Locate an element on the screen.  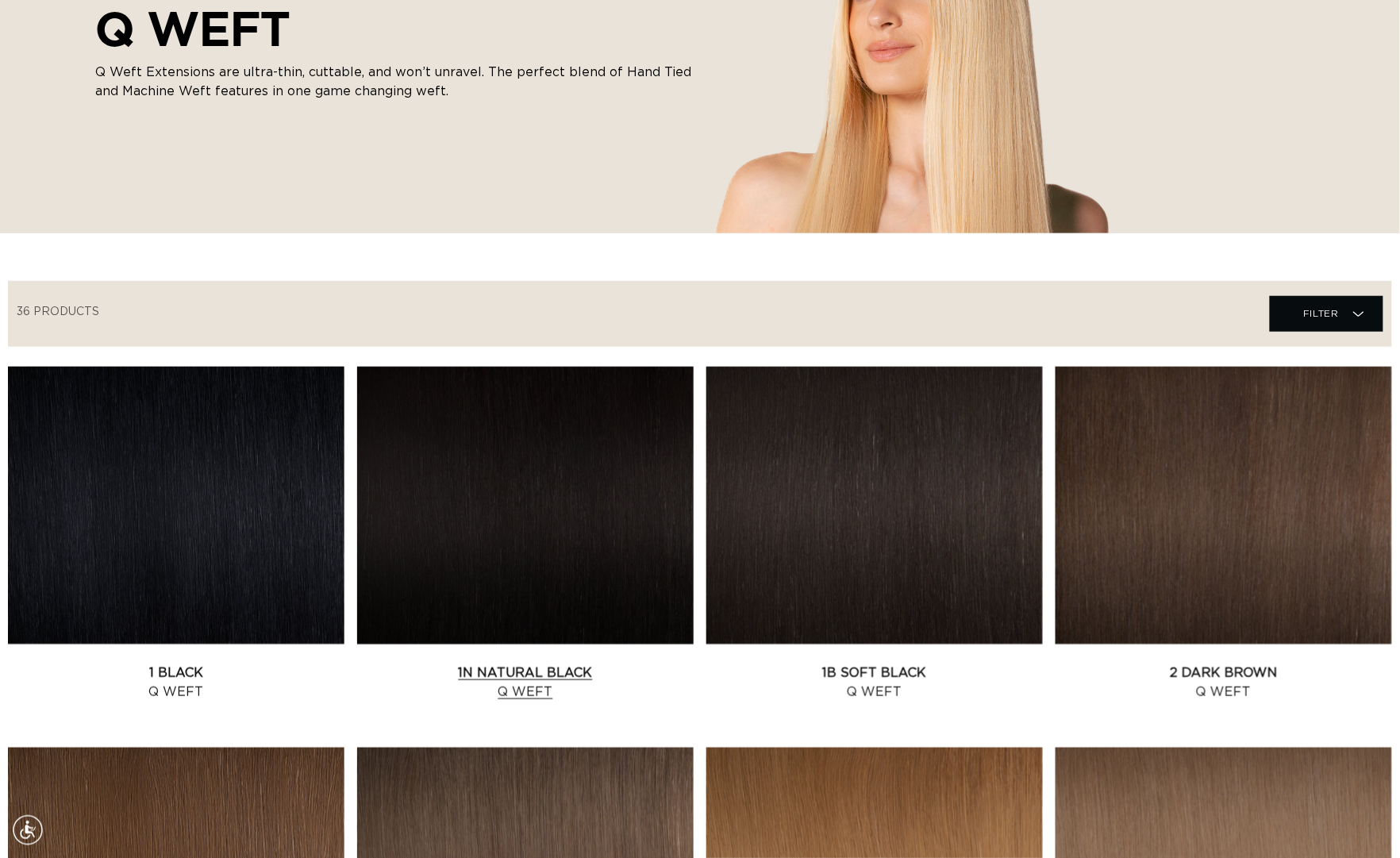
a: 2 Dark Brown Q Weft is located at coordinates (1224, 682).